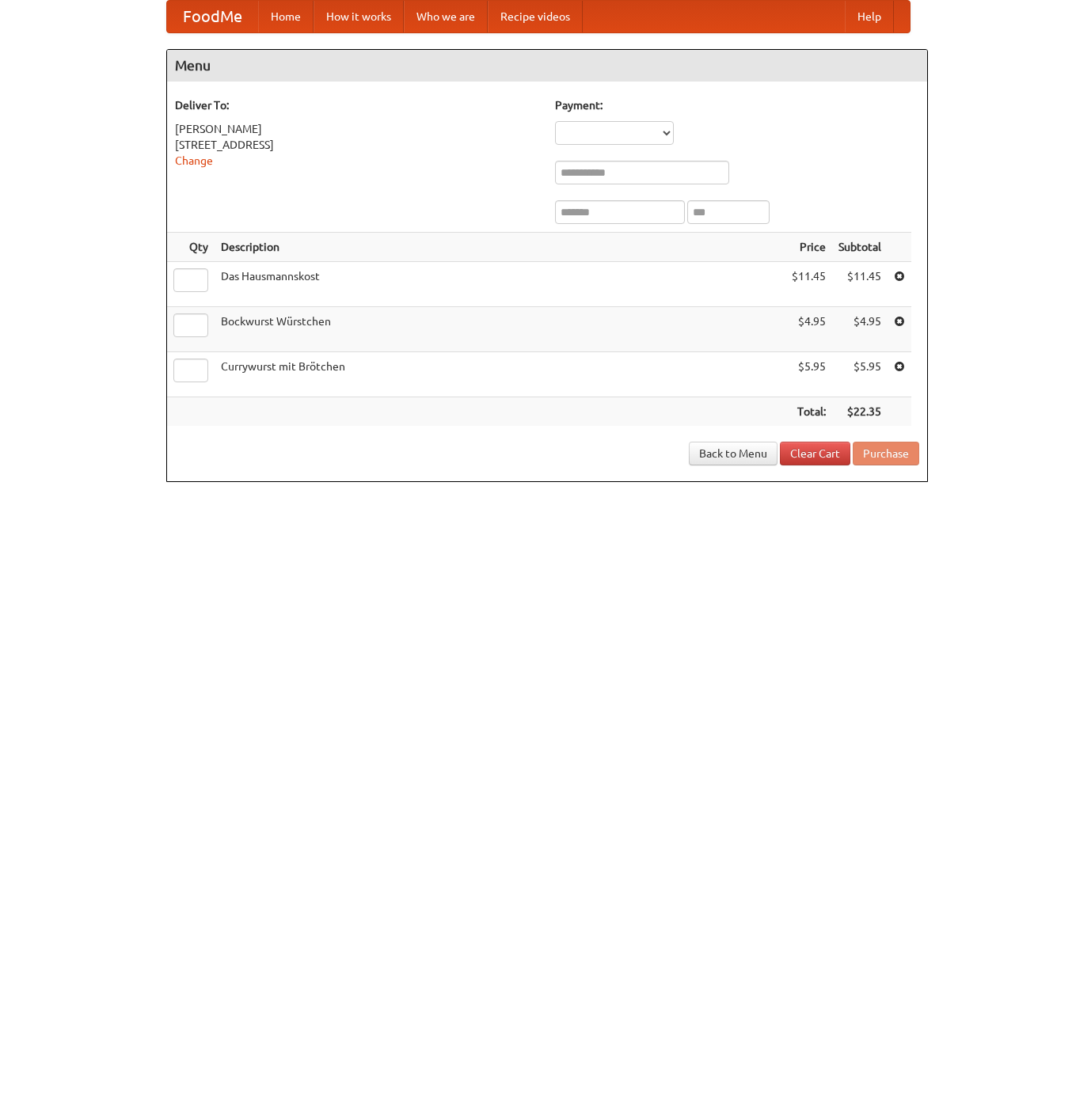 The image size is (1076, 1120). Describe the element at coordinates (446, 17) in the screenshot. I see `a: Who we are` at that location.